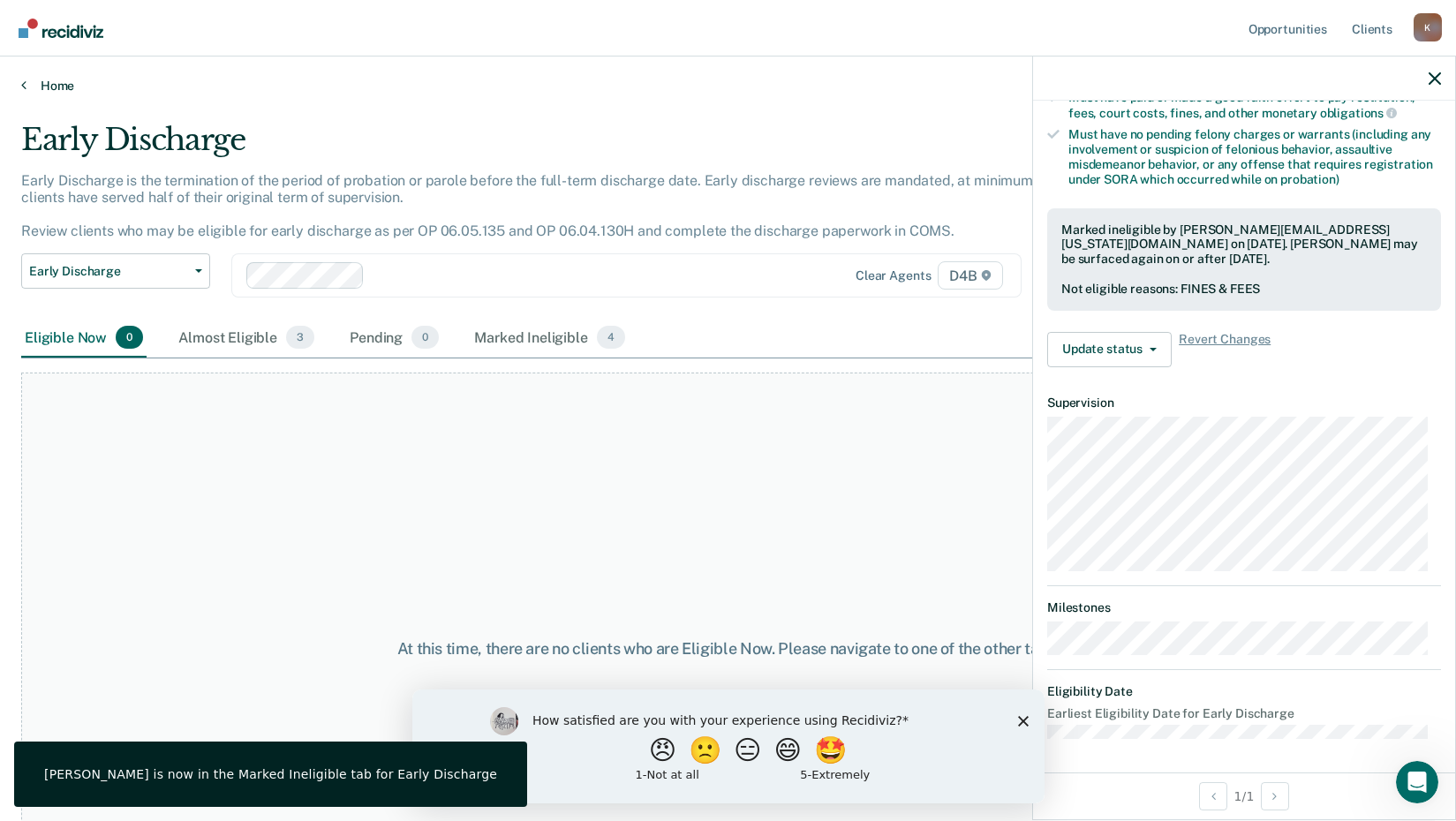  I want to click on div: Must have paid or made a good faith effort to pay restitution, fees, court costs, fines, and othe..., so click(1255, 105).